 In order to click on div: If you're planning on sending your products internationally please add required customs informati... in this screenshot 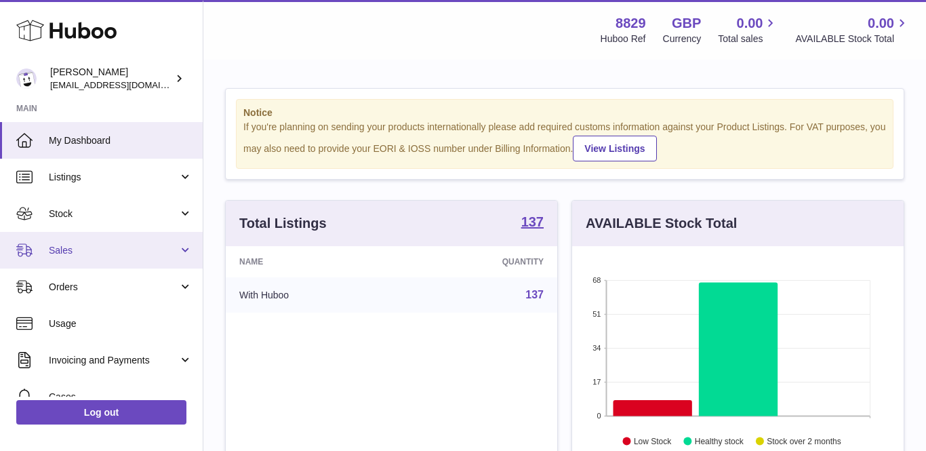, I will do `click(565, 141)`.